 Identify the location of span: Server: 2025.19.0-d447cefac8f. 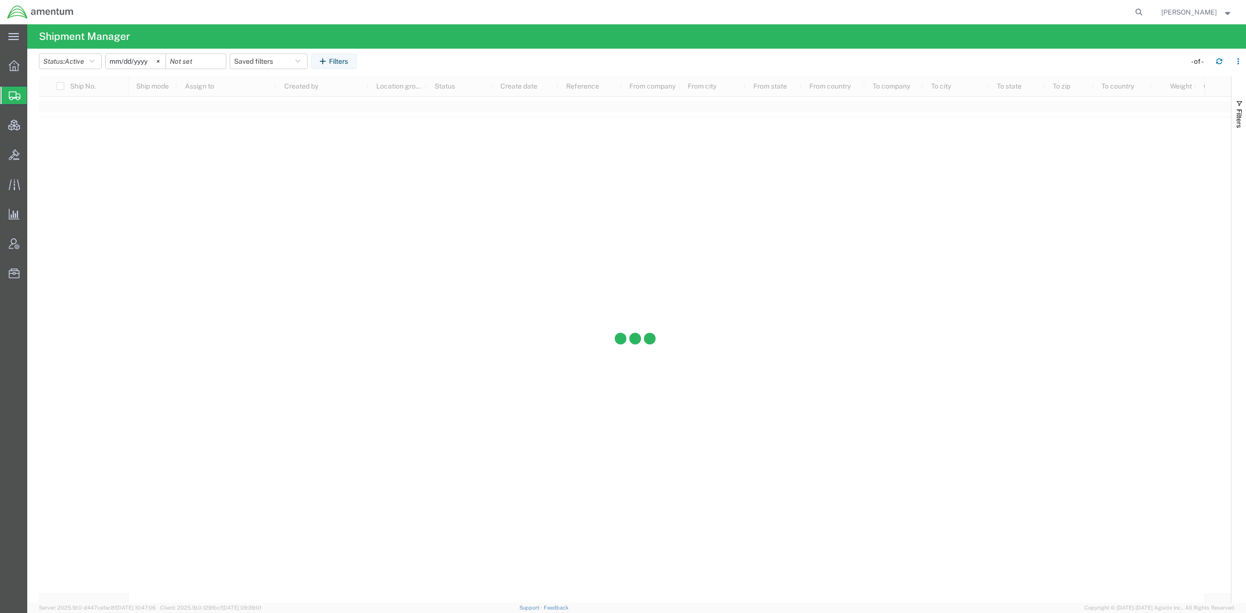
(97, 608).